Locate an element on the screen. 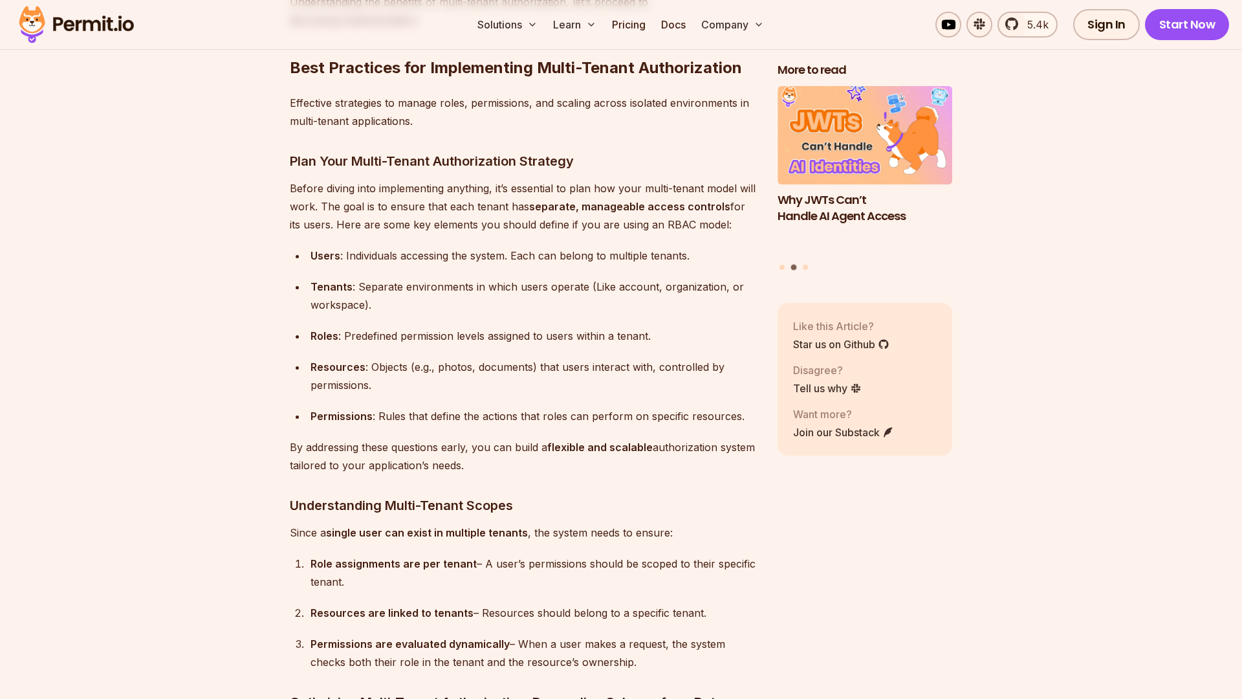  img: Permit logo is located at coordinates (76, 25).